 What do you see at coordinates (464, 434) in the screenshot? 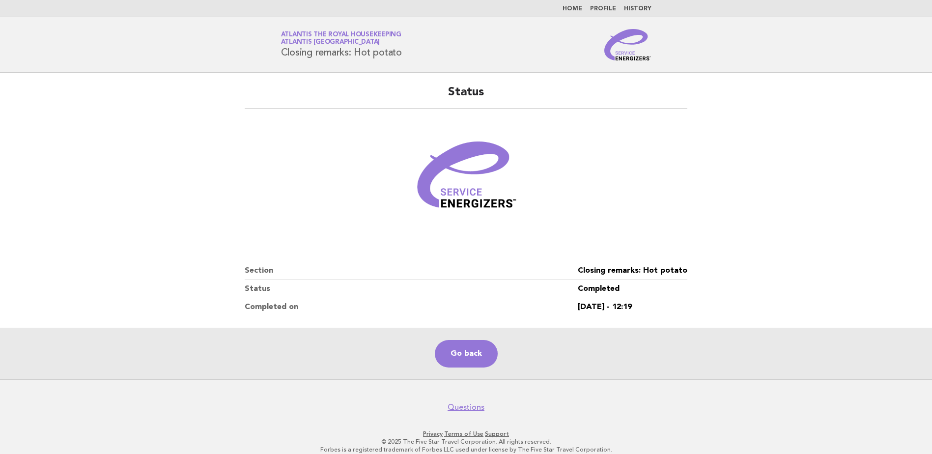
I see `a: Terms of Use` at bounding box center [464, 434].